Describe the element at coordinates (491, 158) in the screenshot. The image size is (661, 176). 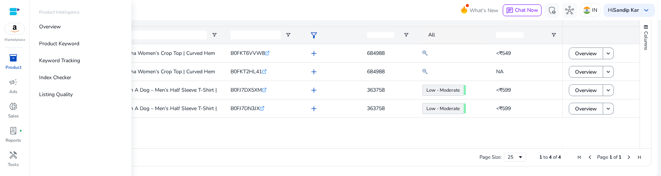
I see `div: Page Size:` at that location.